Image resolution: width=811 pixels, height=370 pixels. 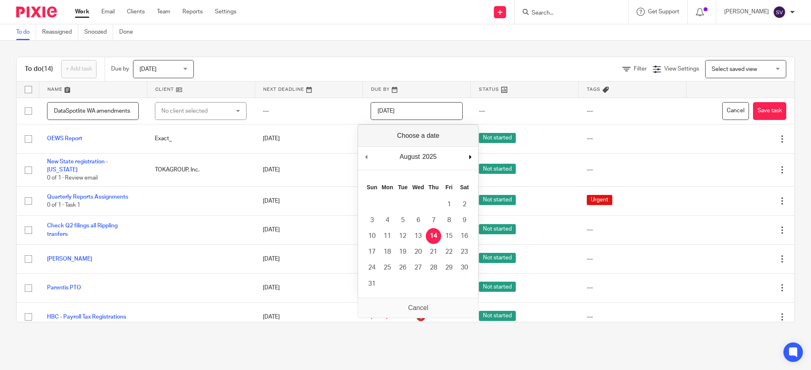 I want to click on a: Reports, so click(x=193, y=12).